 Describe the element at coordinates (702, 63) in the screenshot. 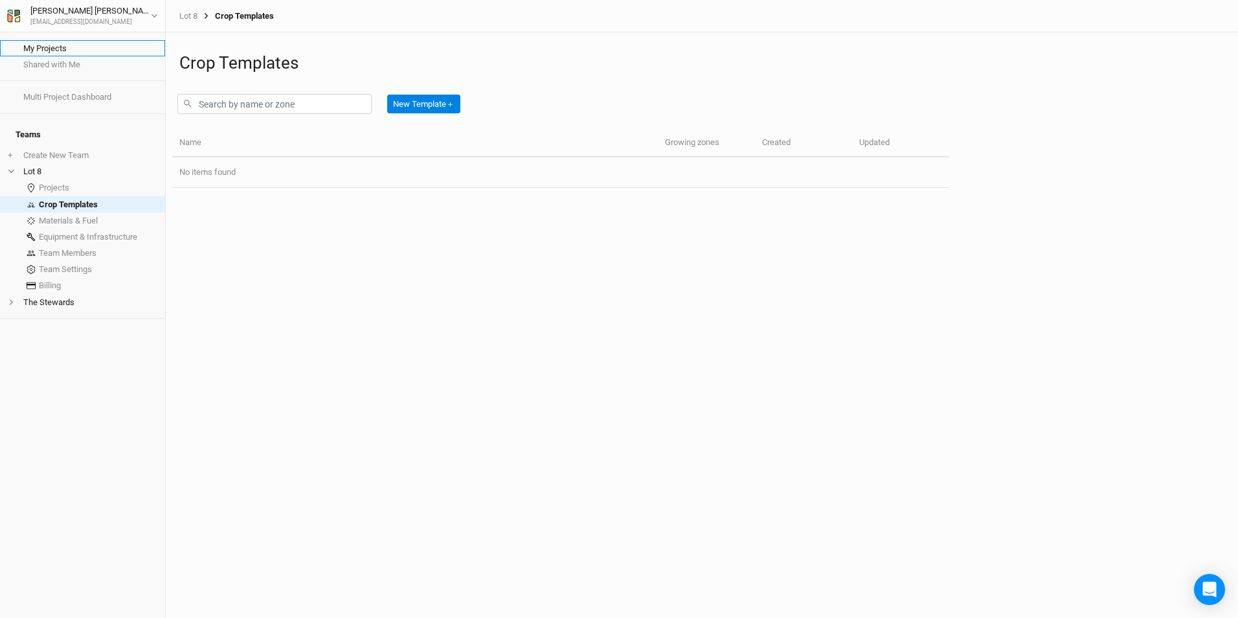

I see `h1: Crop Templates` at that location.